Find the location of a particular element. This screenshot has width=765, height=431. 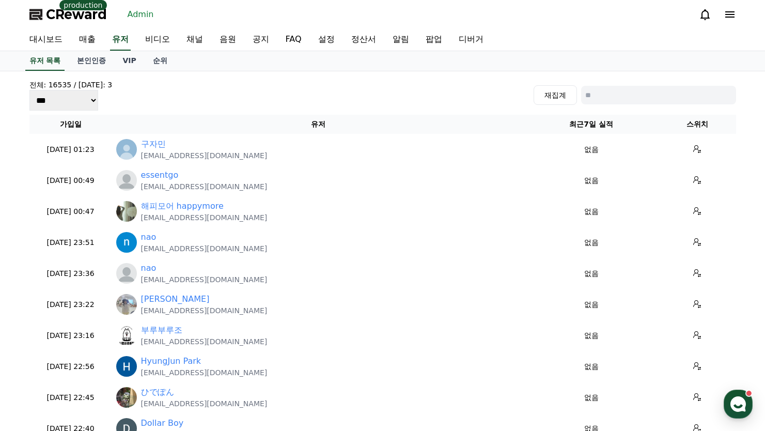

a: ひでぽん is located at coordinates (158, 392).